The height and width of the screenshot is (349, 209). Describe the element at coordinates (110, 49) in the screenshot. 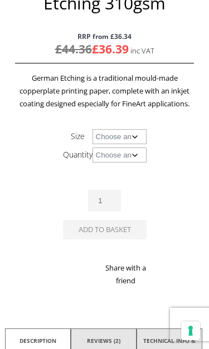

I see `bdi: 36.39` at that location.